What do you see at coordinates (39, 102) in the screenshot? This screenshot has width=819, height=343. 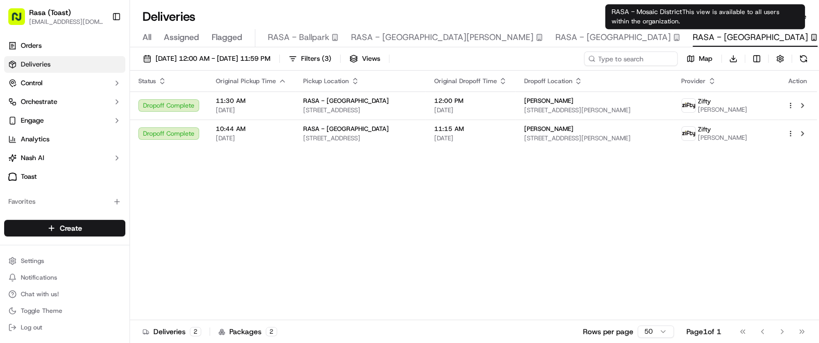 I see `span: Orchestrate` at bounding box center [39, 102].